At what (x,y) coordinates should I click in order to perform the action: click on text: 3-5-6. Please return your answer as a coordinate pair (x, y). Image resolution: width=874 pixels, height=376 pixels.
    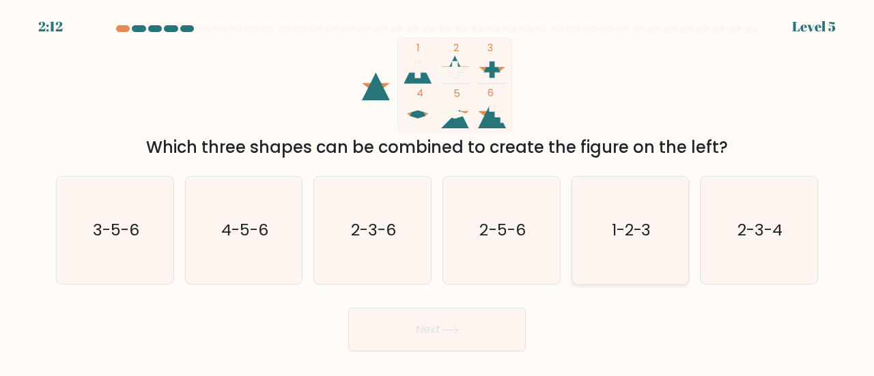
    Looking at the image, I should click on (116, 229).